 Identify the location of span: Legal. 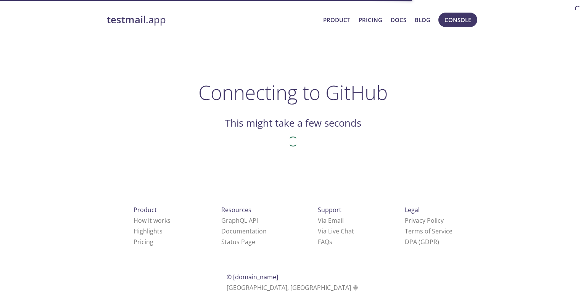
(412, 210).